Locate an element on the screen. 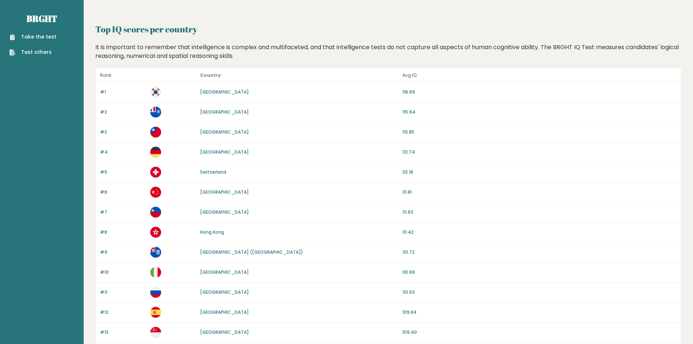 The height and width of the screenshot is (344, 693). img: ru.svg is located at coordinates (156, 292).